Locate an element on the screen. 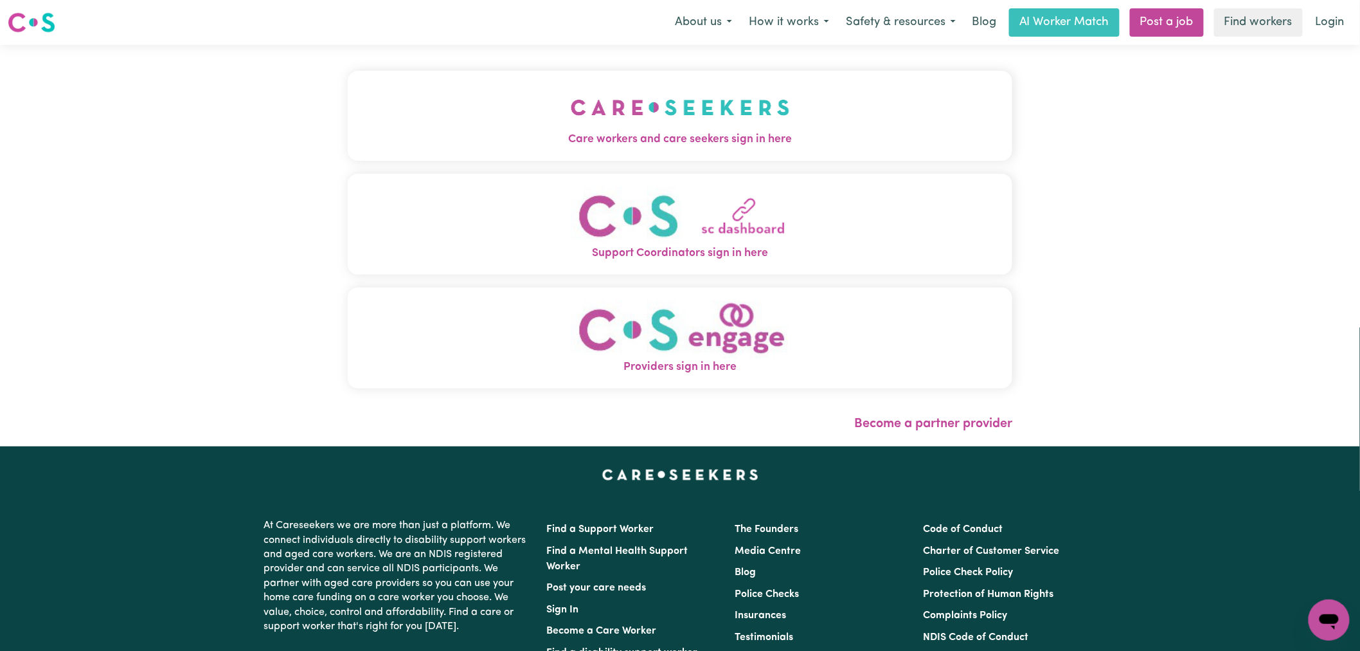 The width and height of the screenshot is (1360, 651). span: Providers sign in here is located at coordinates (680, 367).